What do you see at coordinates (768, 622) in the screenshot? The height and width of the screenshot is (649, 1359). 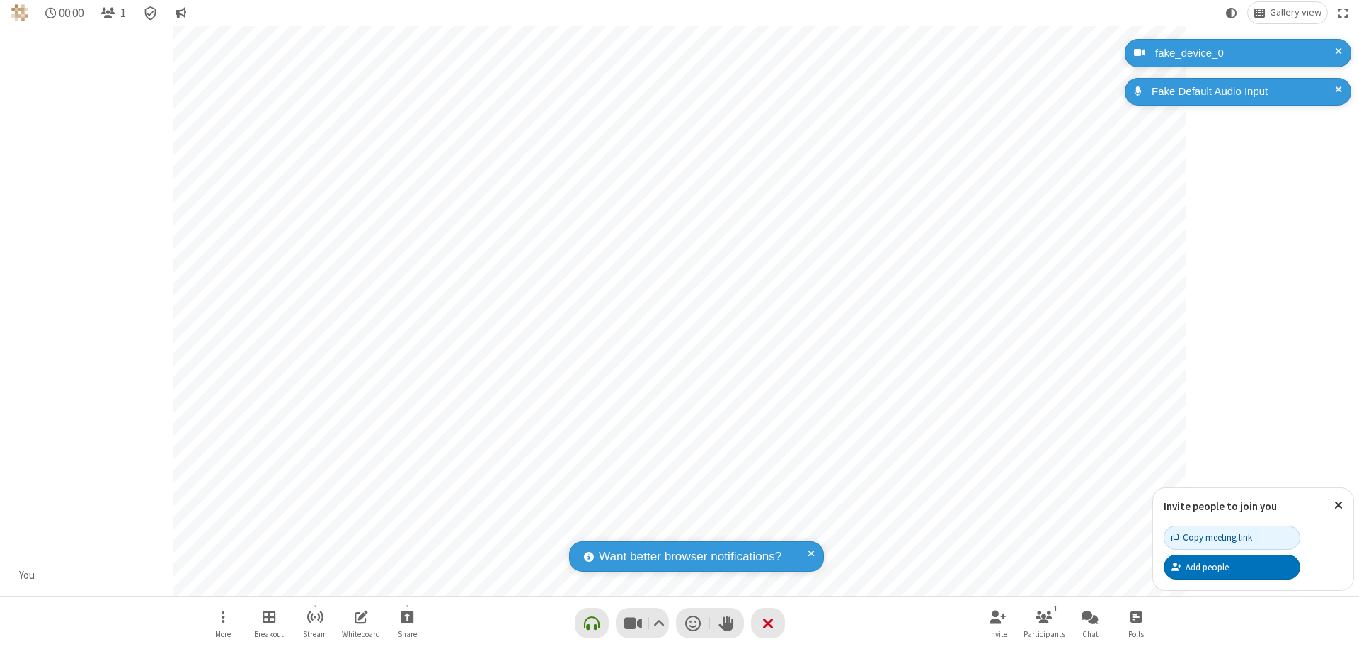 I see `button: End or leave meeting` at bounding box center [768, 622].